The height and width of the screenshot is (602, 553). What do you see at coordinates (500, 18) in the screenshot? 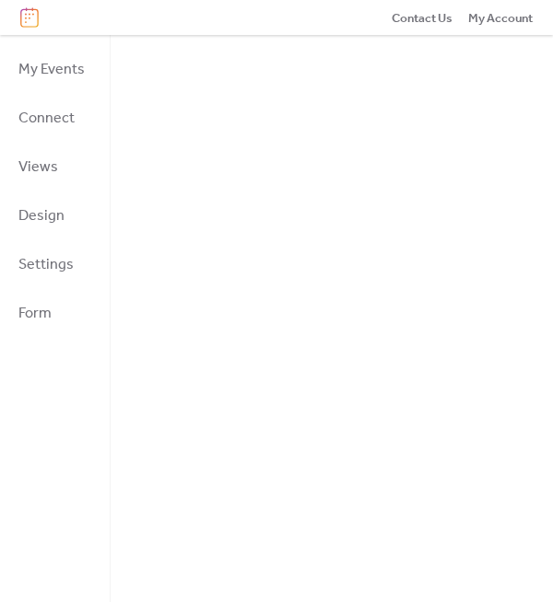
I see `a: My Account` at bounding box center [500, 18].